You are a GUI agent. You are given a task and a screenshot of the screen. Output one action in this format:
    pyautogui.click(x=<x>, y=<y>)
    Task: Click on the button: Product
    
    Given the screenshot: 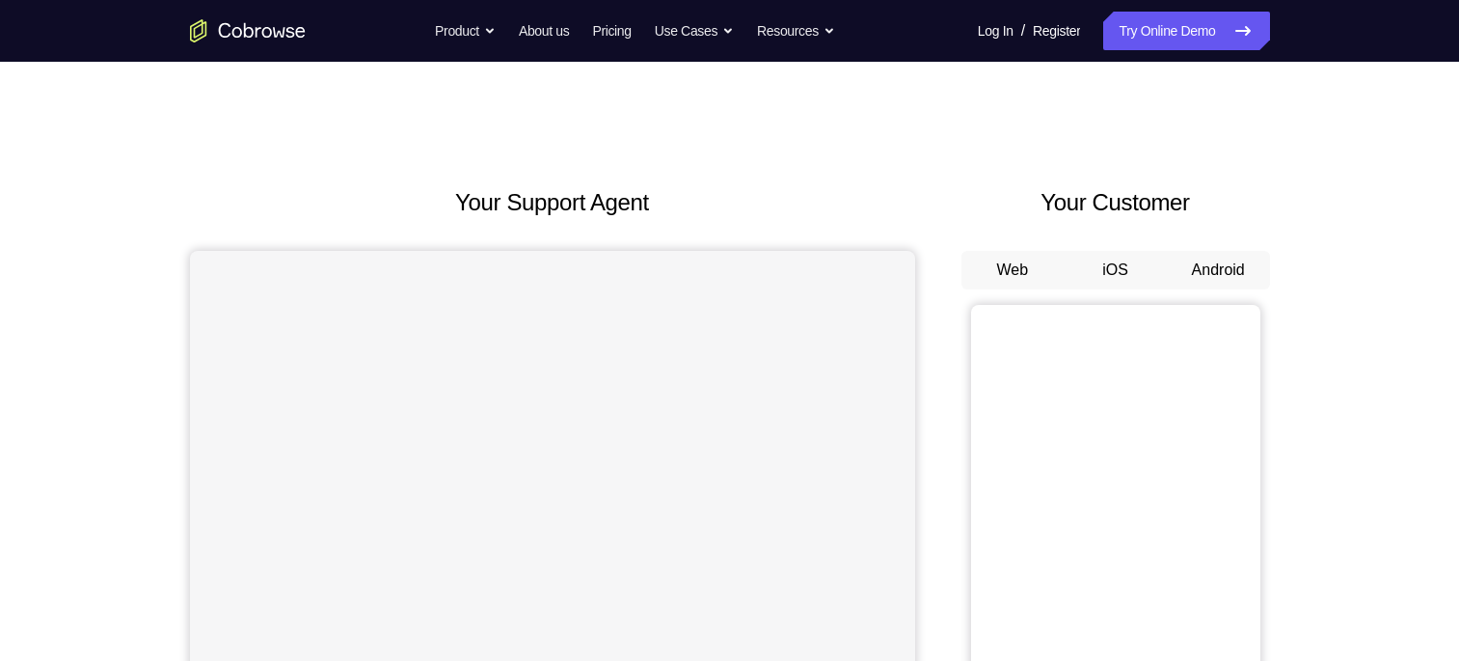 What is the action you would take?
    pyautogui.click(x=465, y=31)
    